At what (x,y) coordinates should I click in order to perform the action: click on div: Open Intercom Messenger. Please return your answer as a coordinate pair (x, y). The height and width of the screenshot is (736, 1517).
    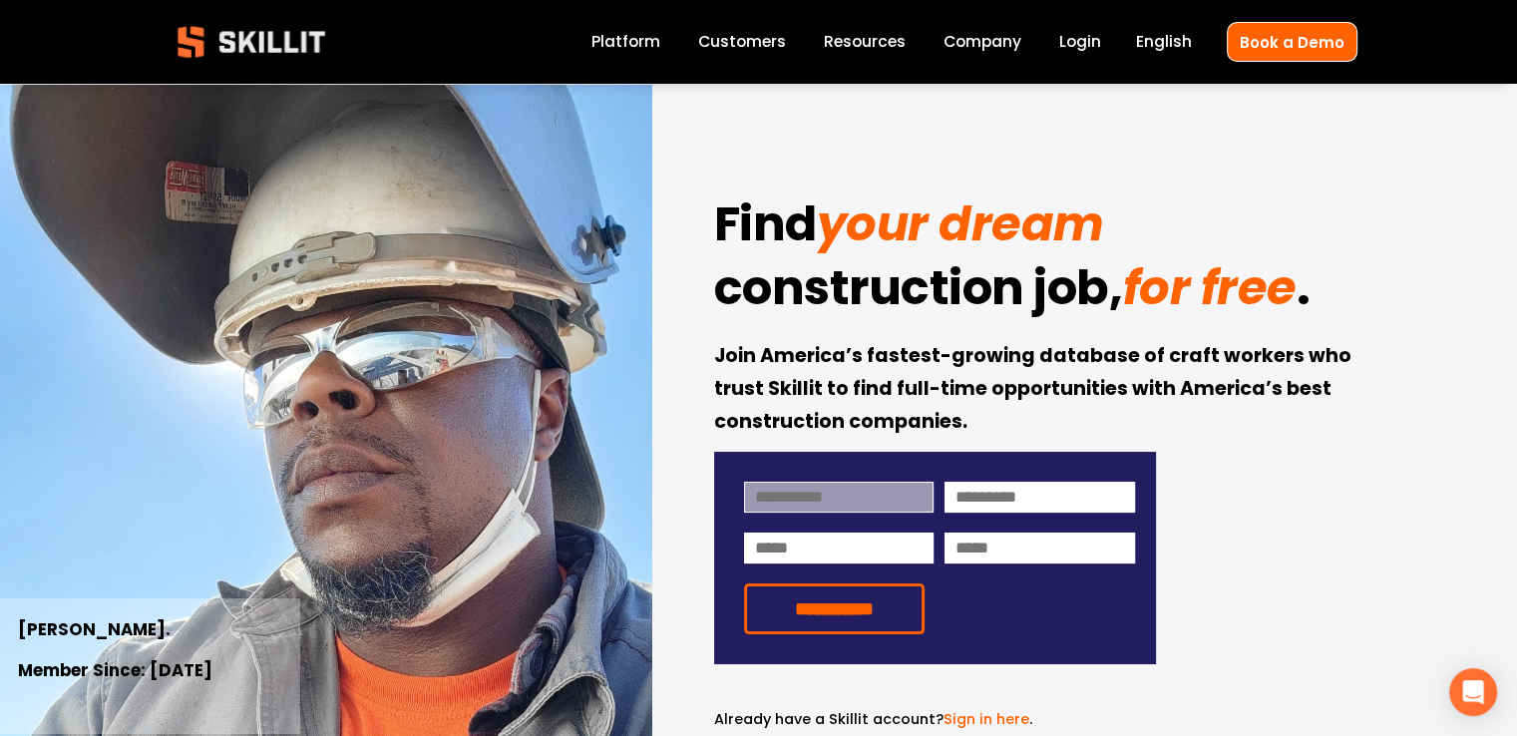
    Looking at the image, I should click on (1473, 692).